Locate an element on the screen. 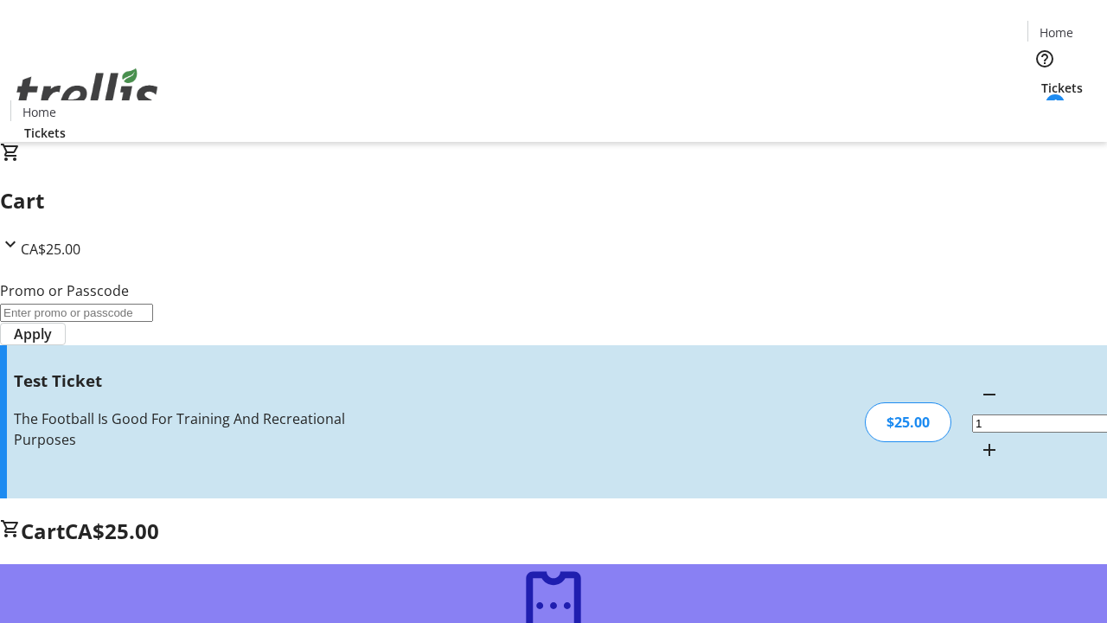  button: Decrement by one is located at coordinates (990, 394).